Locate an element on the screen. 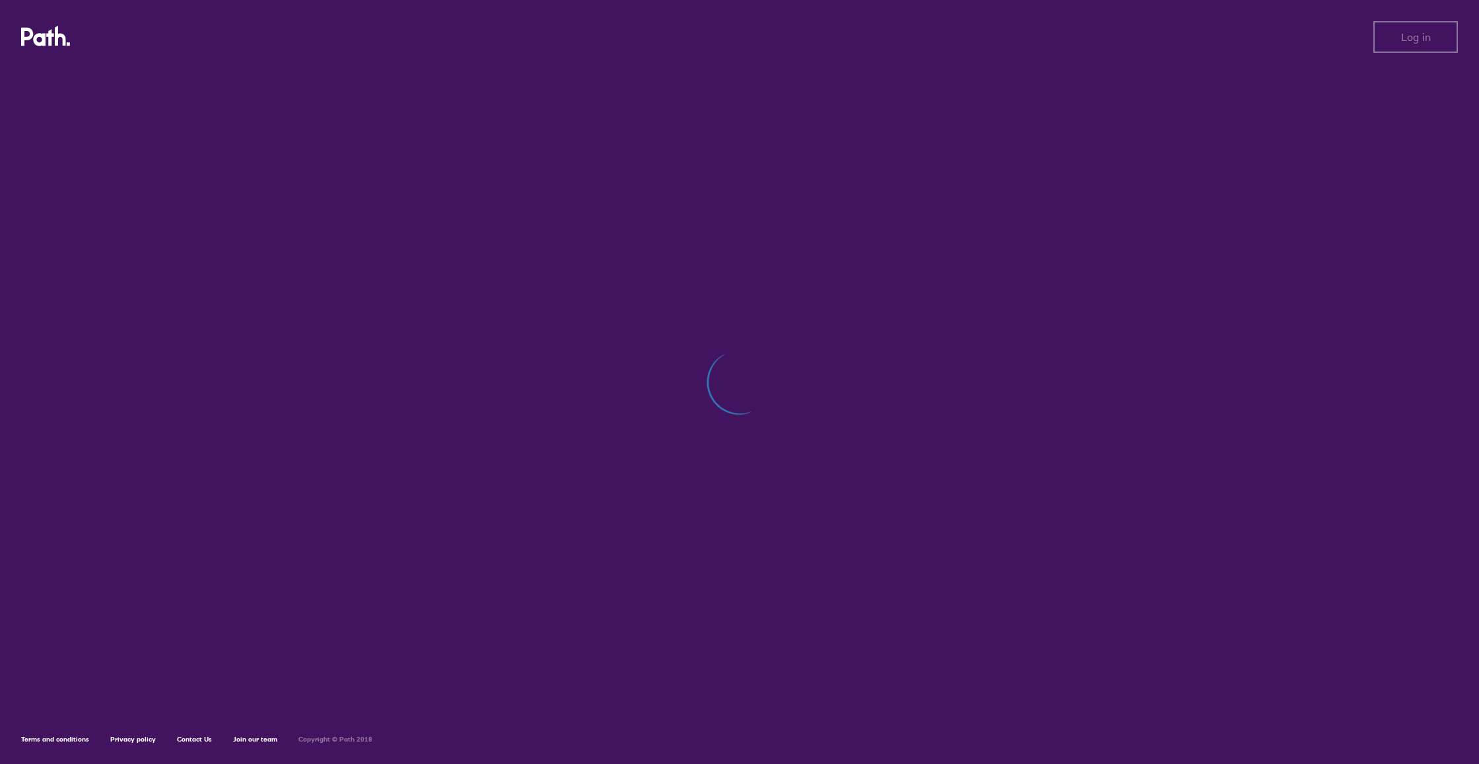 The width and height of the screenshot is (1479, 764). button: Log in is located at coordinates (1416, 37).